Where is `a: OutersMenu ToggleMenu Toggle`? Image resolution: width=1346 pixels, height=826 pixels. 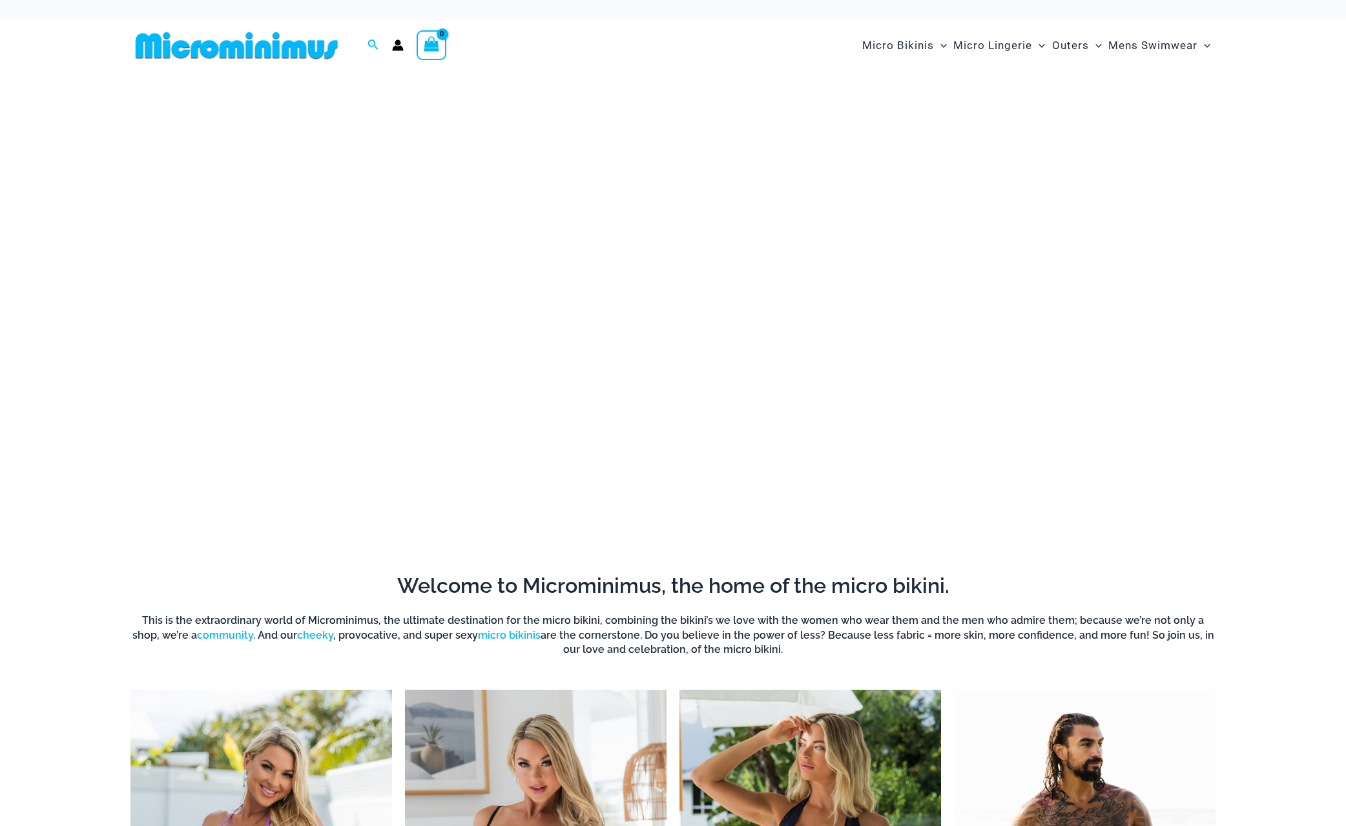
a: OutersMenu ToggleMenu Toggle is located at coordinates (1076, 45).